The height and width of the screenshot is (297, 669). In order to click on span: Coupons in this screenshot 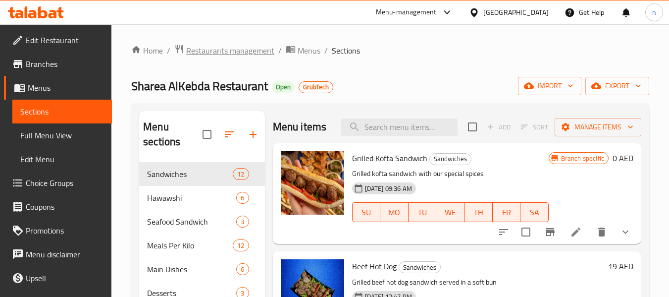, I will do `click(65, 206)`.